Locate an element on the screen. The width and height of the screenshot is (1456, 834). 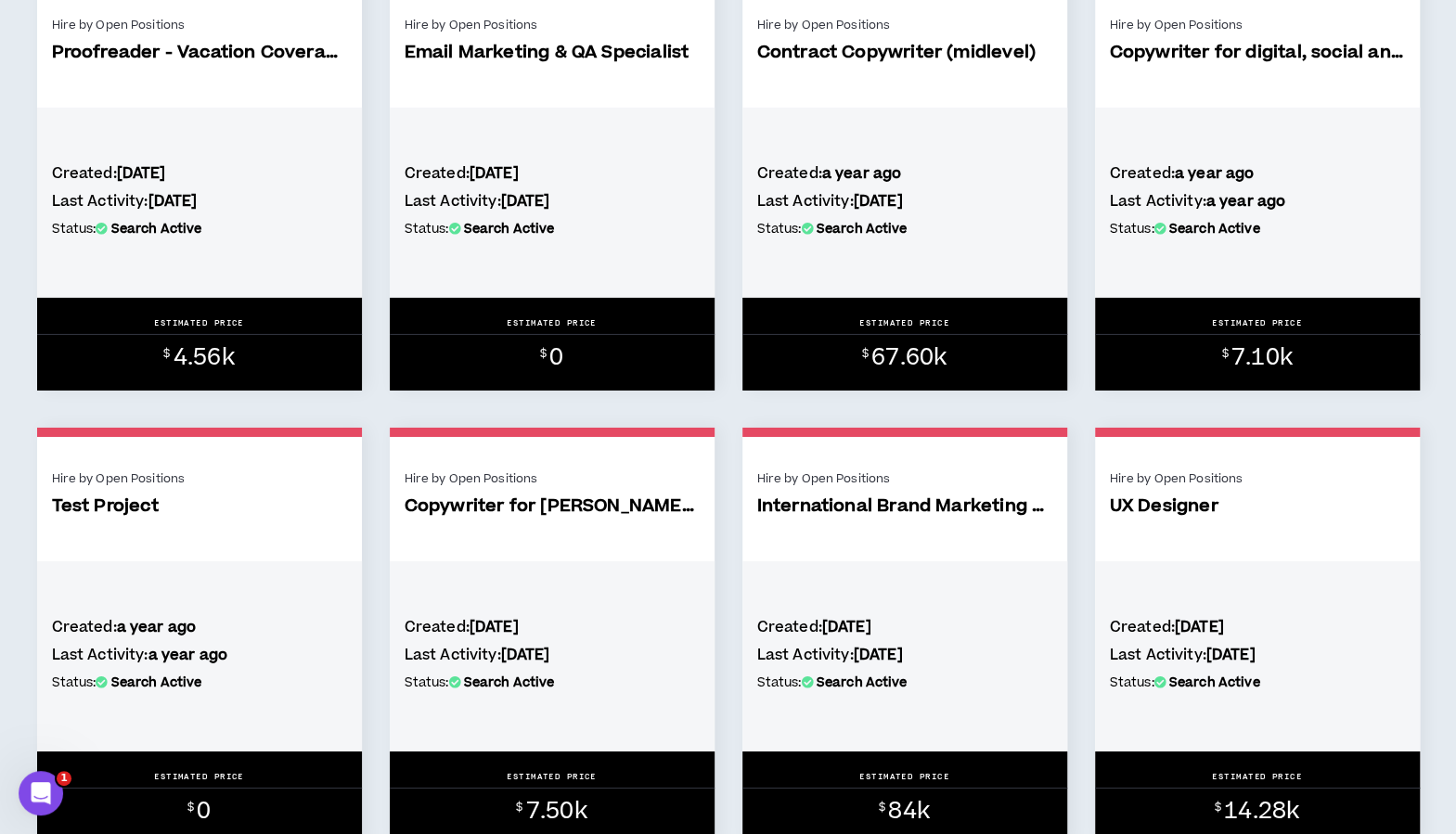
span: 4.56k is located at coordinates (204, 358).